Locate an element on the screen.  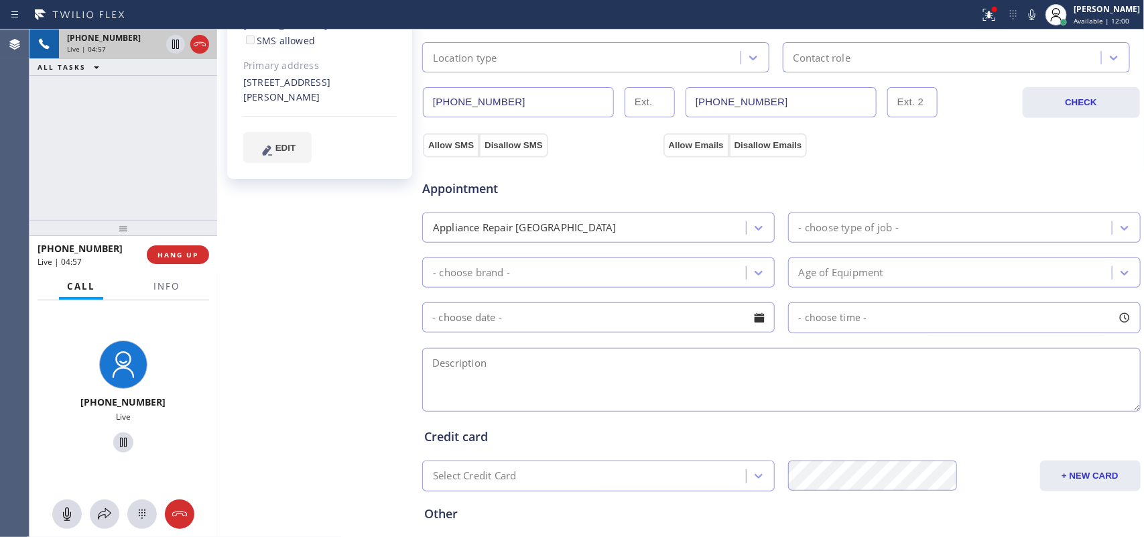
button: Allow Emails is located at coordinates (697, 145).